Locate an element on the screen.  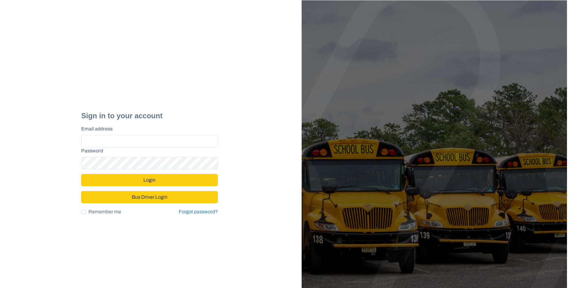
a: Bus Driver Login is located at coordinates (149, 194).